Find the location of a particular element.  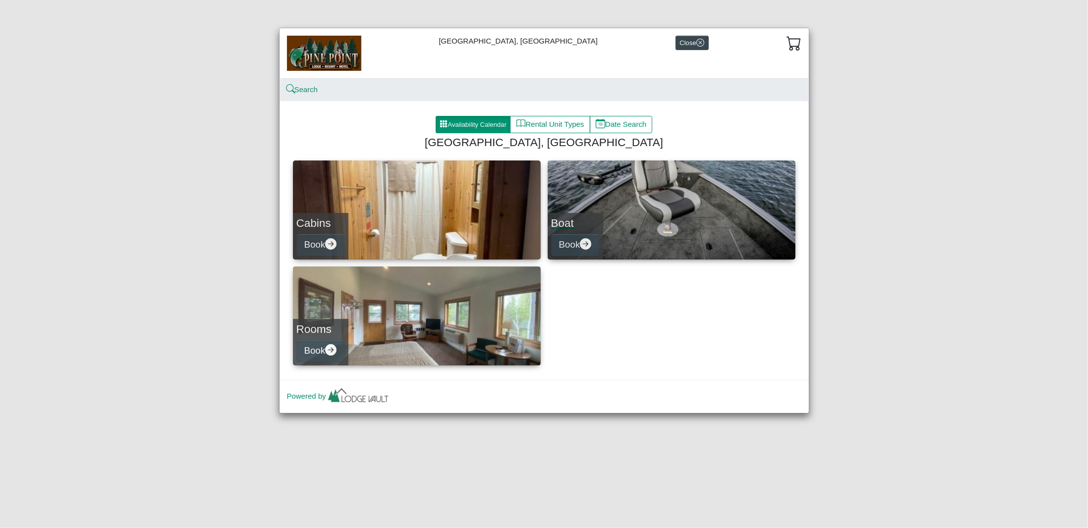

h4: Cabins is located at coordinates (321, 223).